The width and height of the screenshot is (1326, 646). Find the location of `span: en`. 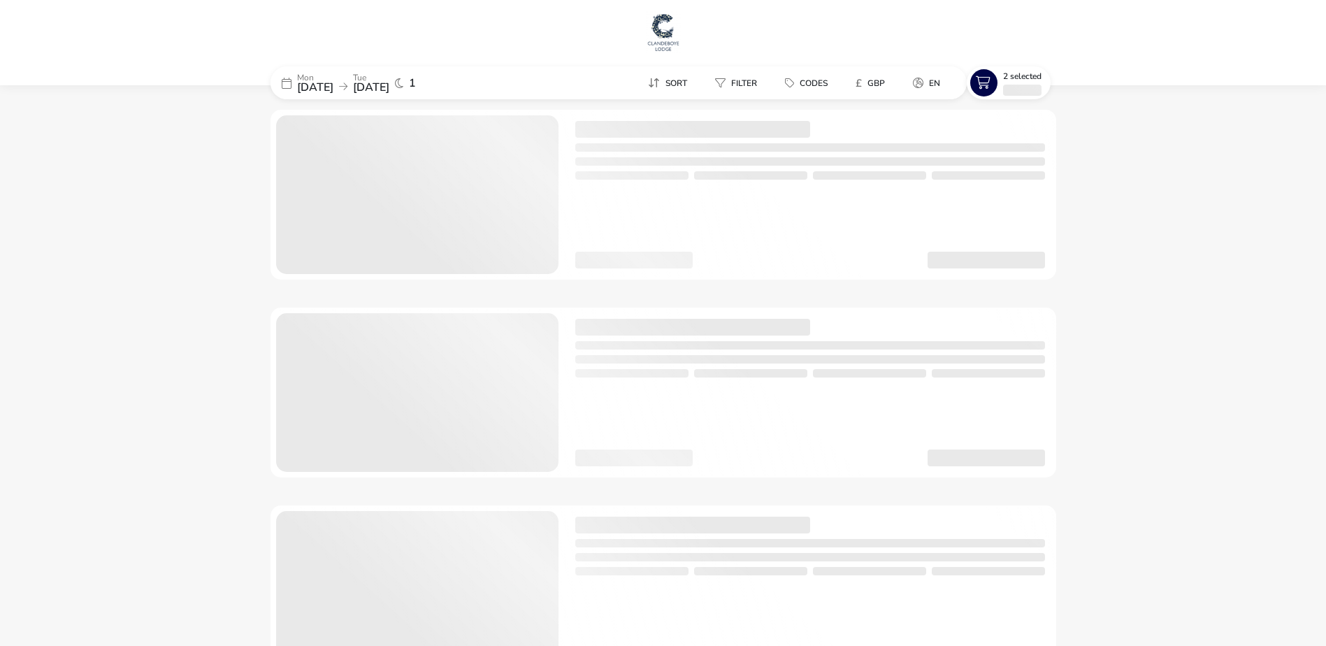

span: en is located at coordinates (935, 83).